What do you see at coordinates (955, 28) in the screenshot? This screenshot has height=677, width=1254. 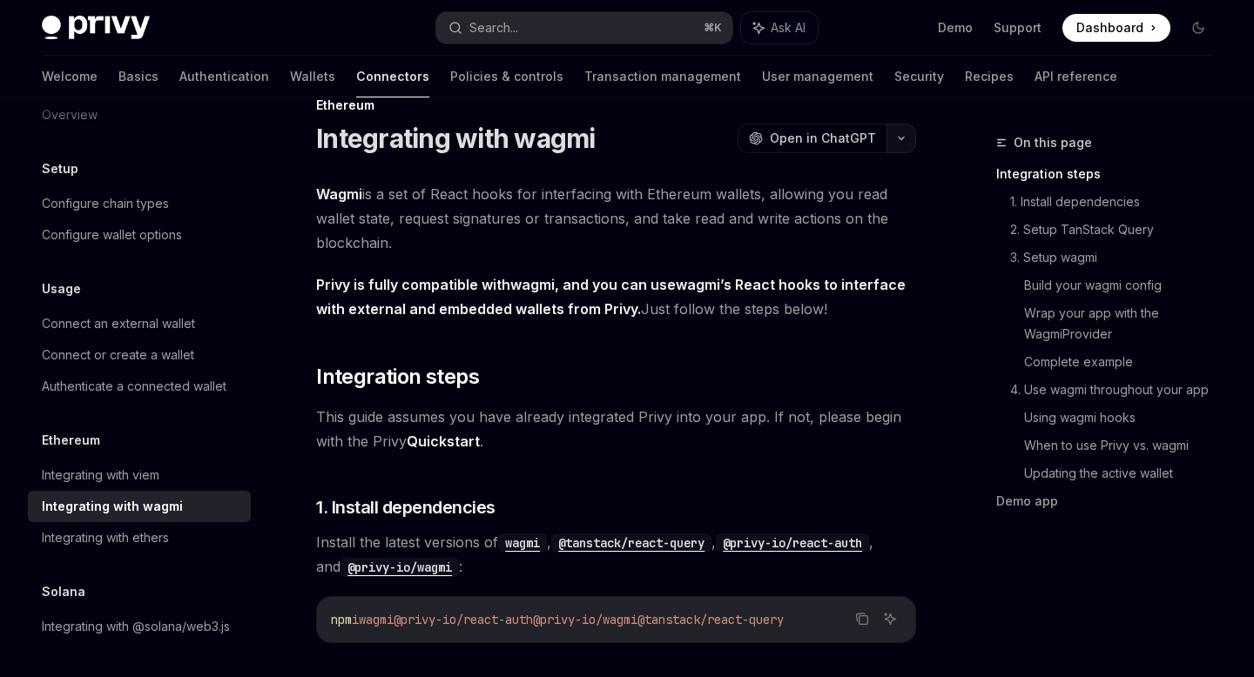 I see `a: Demo` at bounding box center [955, 28].